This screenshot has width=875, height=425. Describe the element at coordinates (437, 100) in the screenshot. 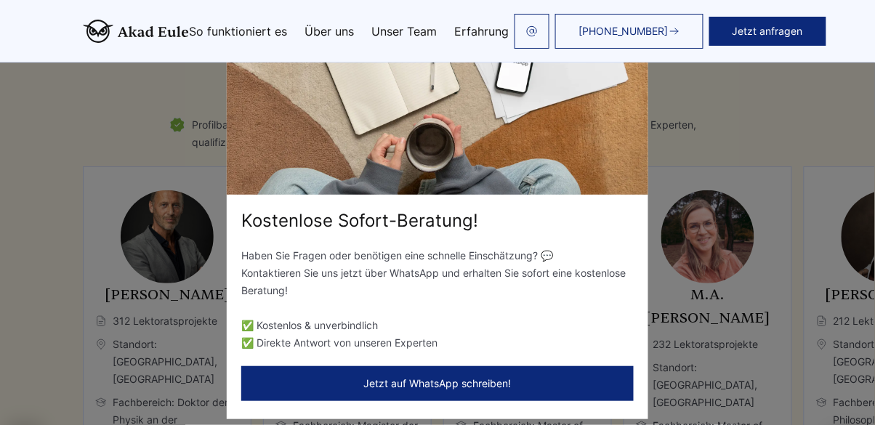

I see `img: exit` at that location.